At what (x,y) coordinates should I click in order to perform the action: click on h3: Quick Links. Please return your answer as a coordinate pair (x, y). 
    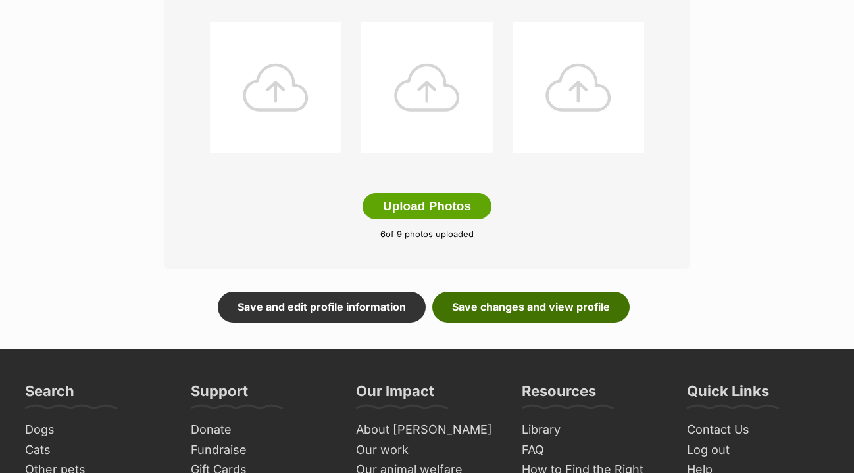
    Looking at the image, I should click on (727, 395).